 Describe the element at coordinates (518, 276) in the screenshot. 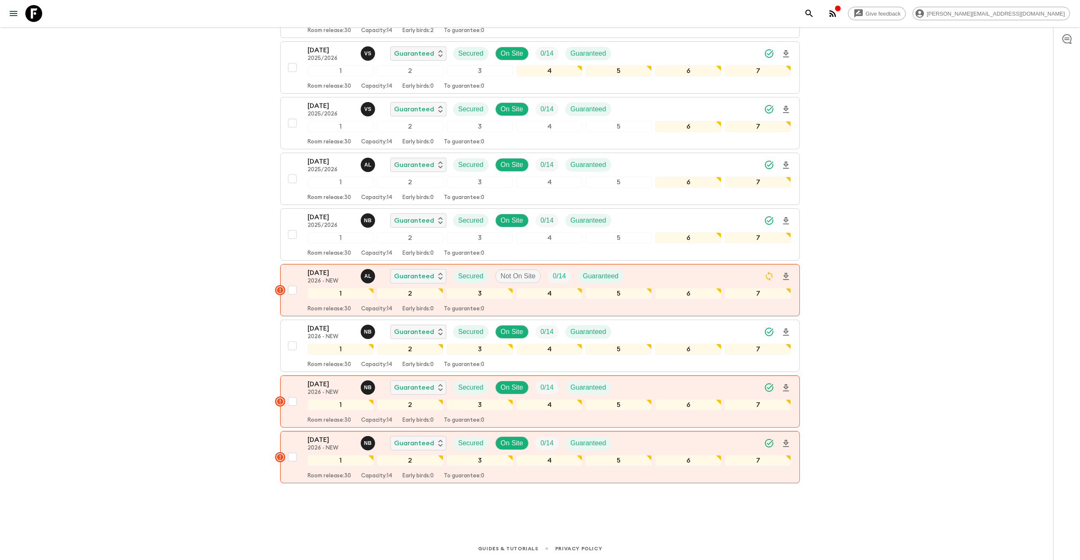

I see `p: Not On Site` at that location.